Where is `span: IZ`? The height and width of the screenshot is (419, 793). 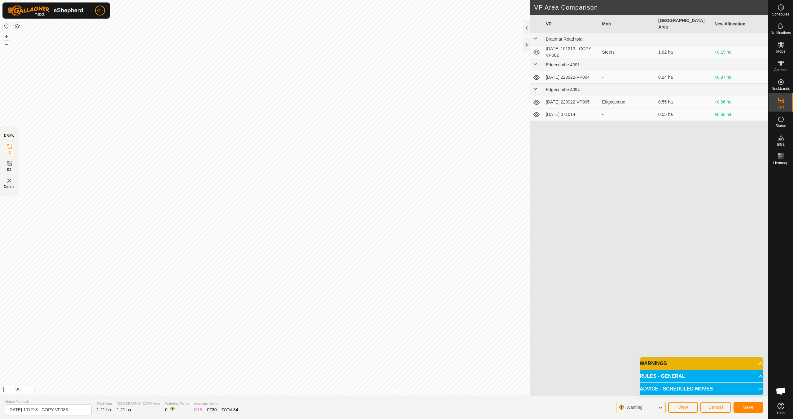
span: IZ is located at coordinates (9, 152).